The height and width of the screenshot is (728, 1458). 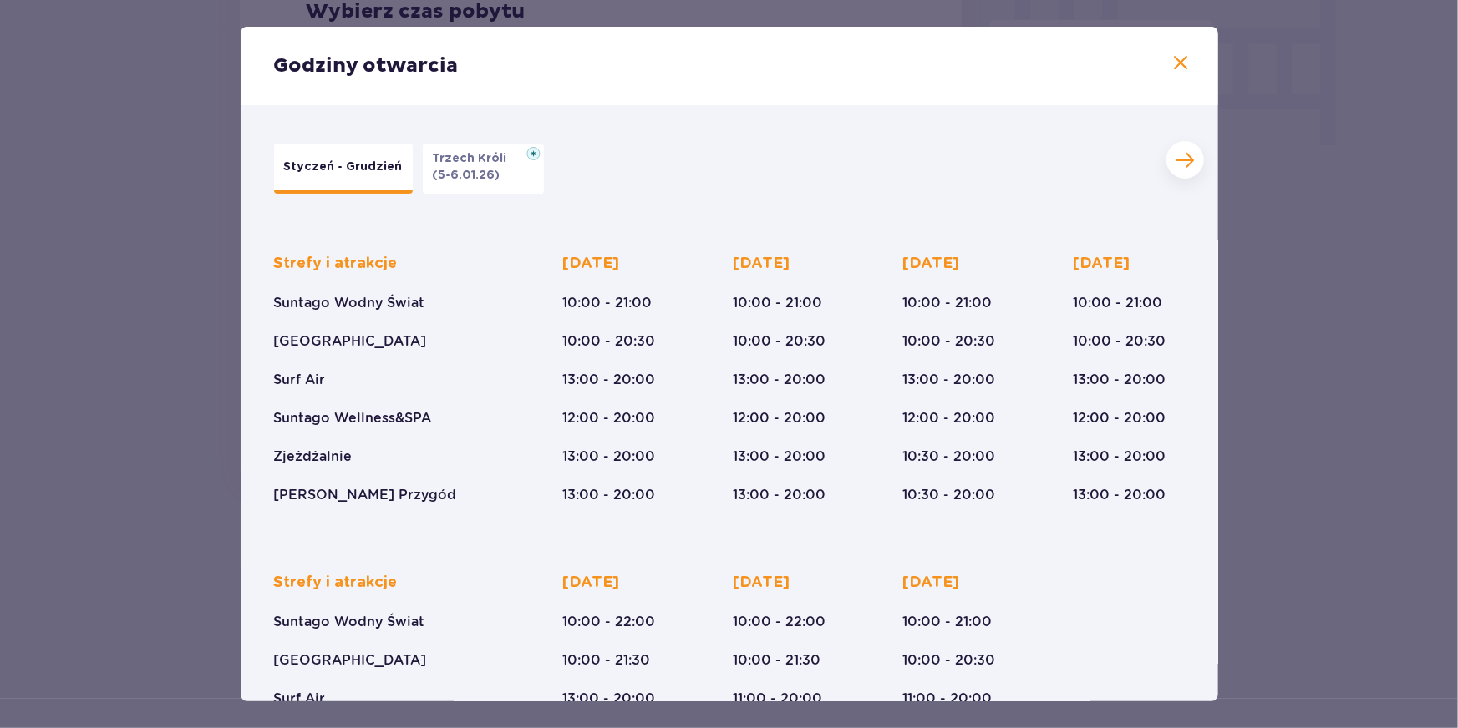 What do you see at coordinates (366, 66) in the screenshot?
I see `p: Godziny otwarcia` at bounding box center [366, 66].